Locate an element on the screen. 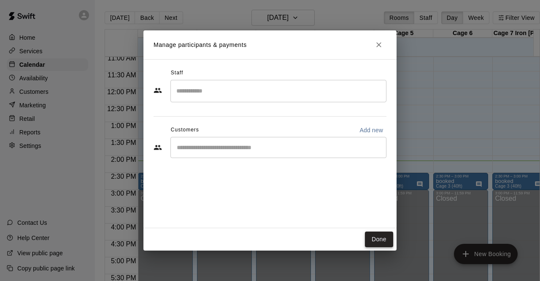 This screenshot has width=540, height=281. p: Manage participants & payments is located at coordinates (200, 45).